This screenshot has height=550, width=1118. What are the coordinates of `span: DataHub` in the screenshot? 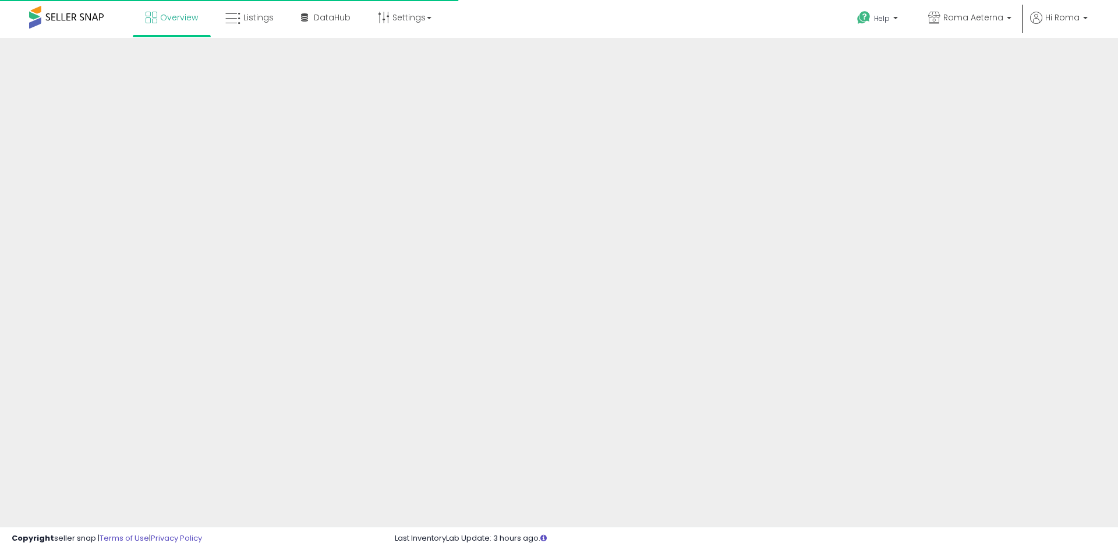 It's located at (332, 17).